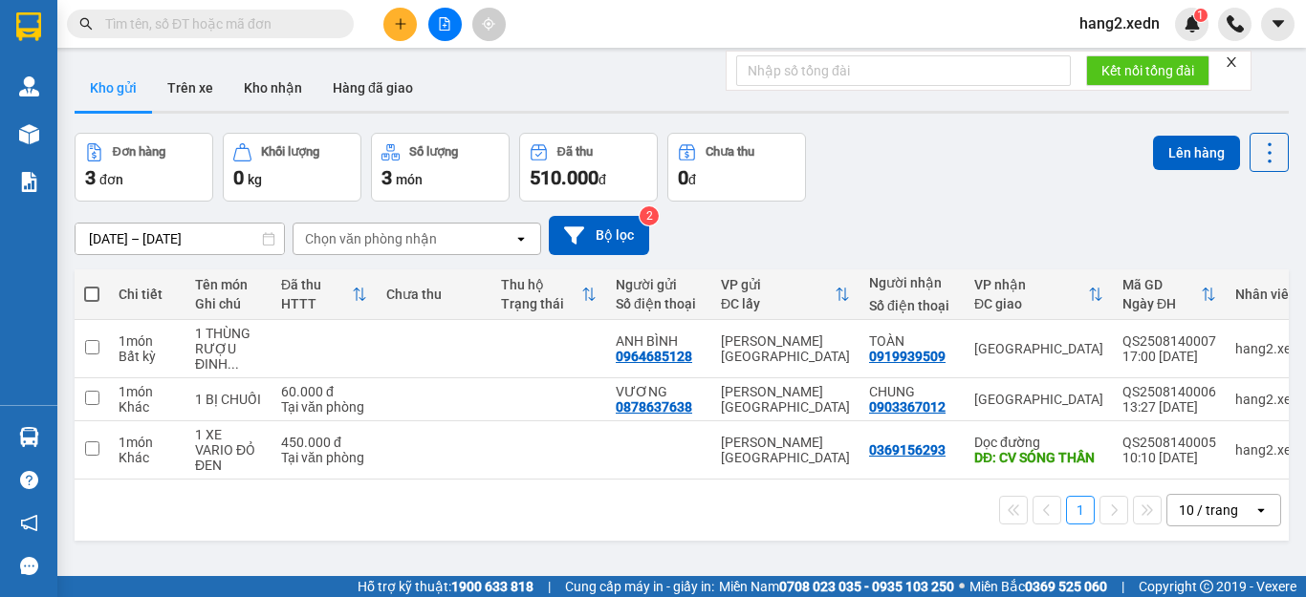 This screenshot has height=597, width=1306. I want to click on button: Trên xe, so click(190, 88).